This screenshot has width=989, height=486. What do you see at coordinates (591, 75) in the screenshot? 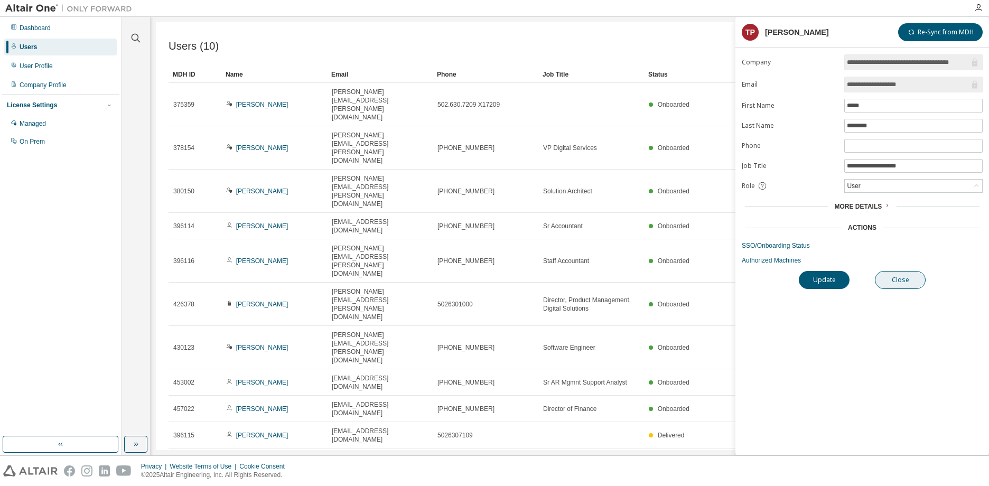
I see `div: Job Title` at bounding box center [591, 75].